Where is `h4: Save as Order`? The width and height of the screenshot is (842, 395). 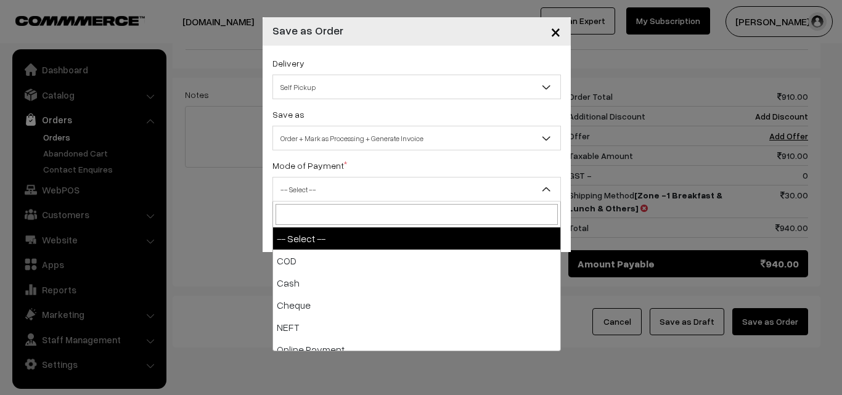 h4: Save as Order is located at coordinates (308, 30).